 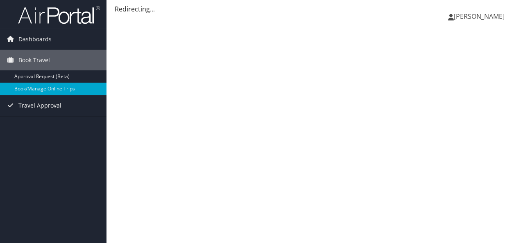 I want to click on div: Redirecting..., so click(x=314, y=9).